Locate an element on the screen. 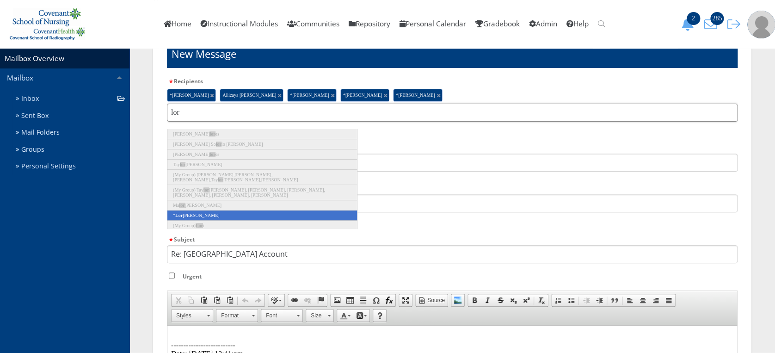 Image resolution: width=775 pixels, height=353 pixels. label: Urgent is located at coordinates (192, 277).